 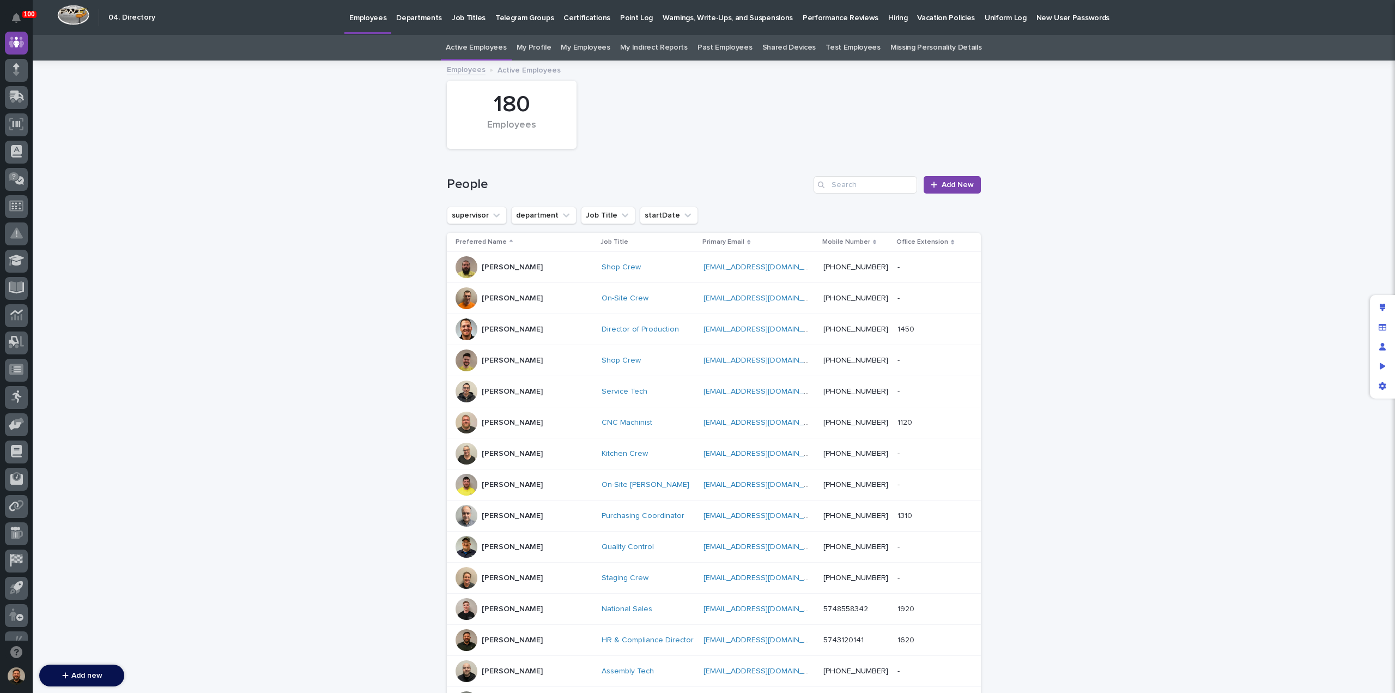 I want to click on p: 1620, so click(x=907, y=639).